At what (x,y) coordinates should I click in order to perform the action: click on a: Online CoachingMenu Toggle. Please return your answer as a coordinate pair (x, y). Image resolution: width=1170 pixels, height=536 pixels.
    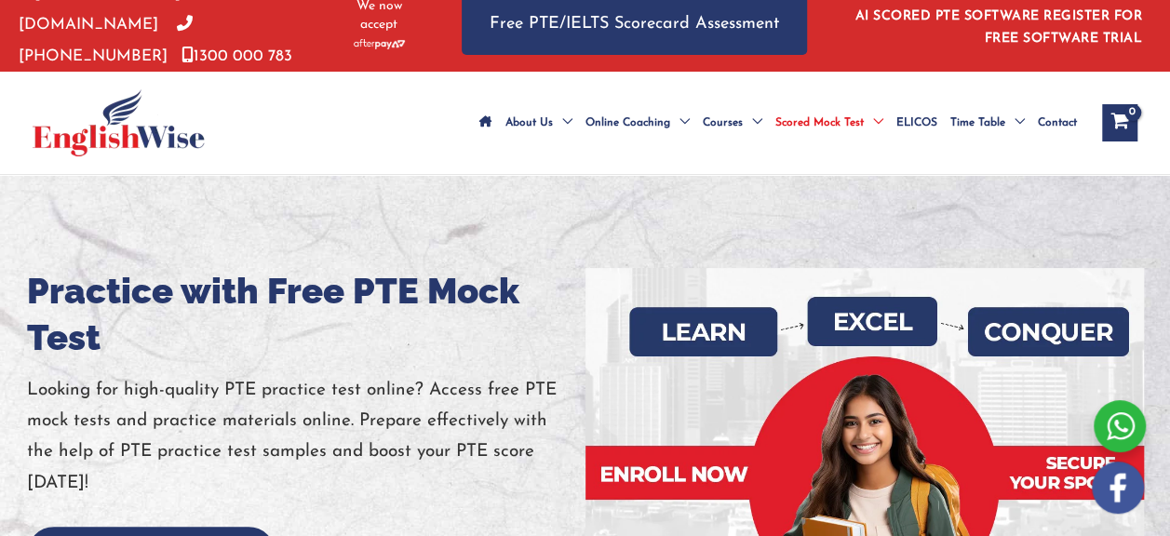
    Looking at the image, I should click on (637, 123).